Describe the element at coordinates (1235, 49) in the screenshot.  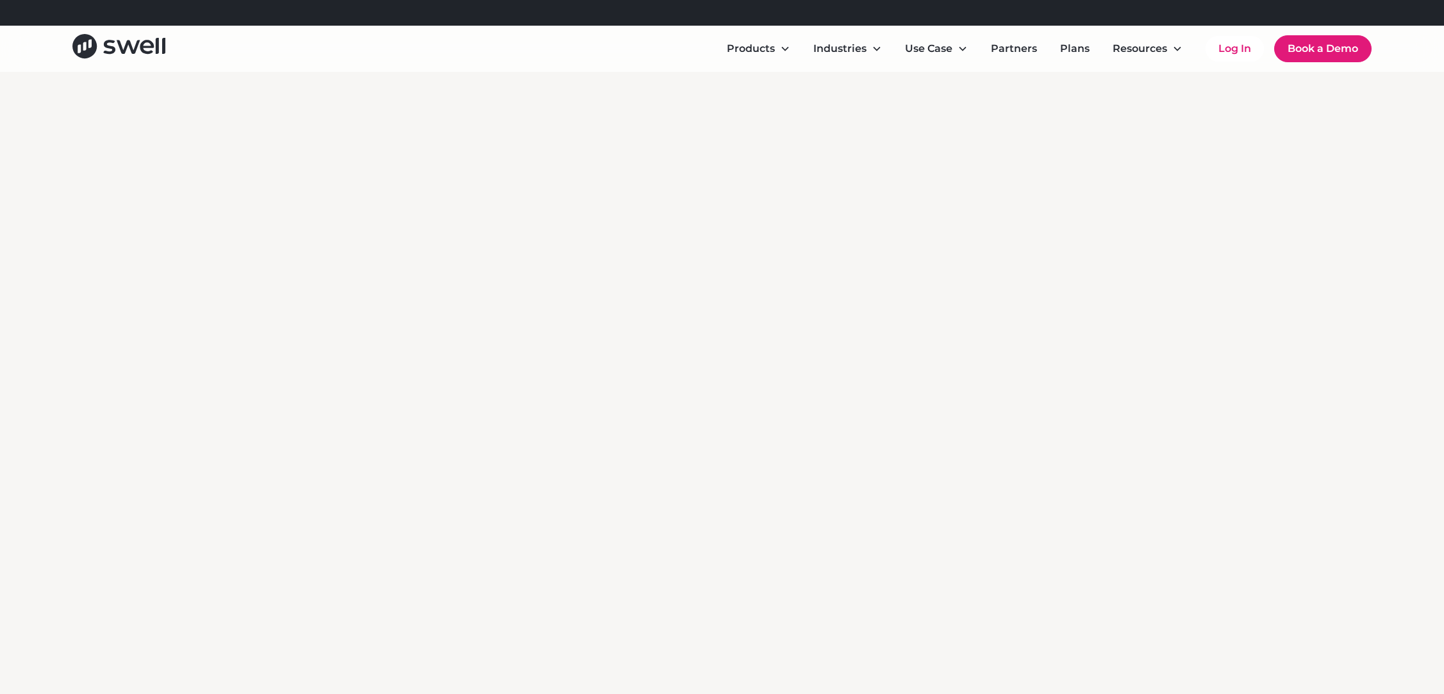
I see `a: Log In` at that location.